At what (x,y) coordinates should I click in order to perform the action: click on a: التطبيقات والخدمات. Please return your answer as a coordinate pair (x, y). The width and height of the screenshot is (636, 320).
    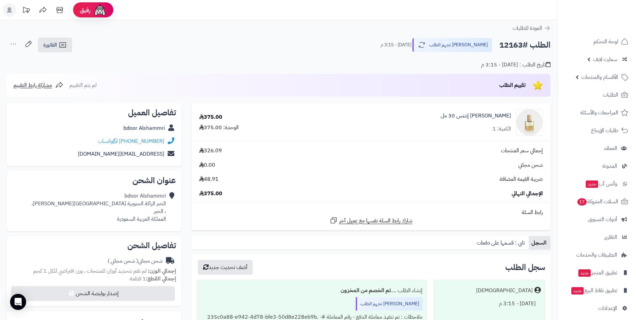
    Looking at the image, I should click on (597, 255).